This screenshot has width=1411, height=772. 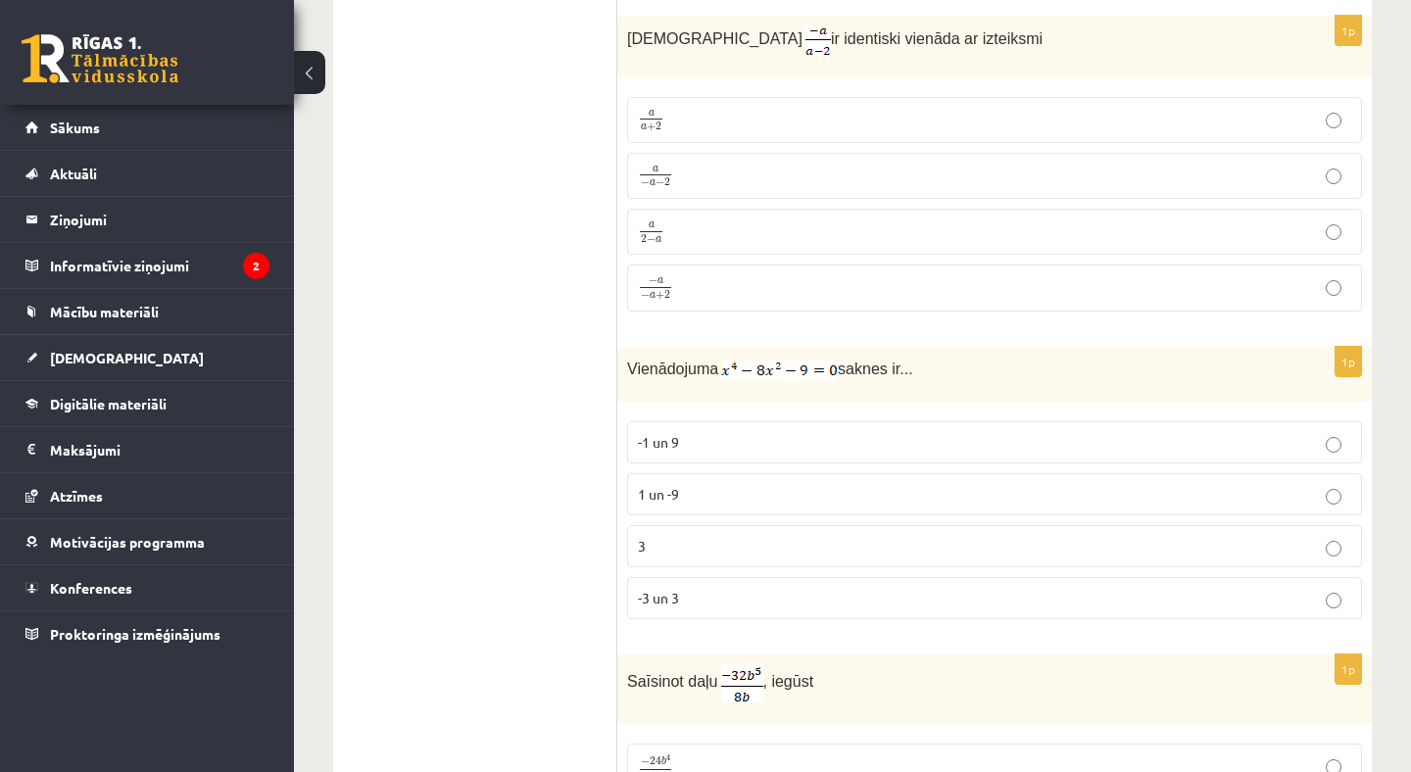 I want to click on legend: Ziņojumi, so click(x=160, y=220).